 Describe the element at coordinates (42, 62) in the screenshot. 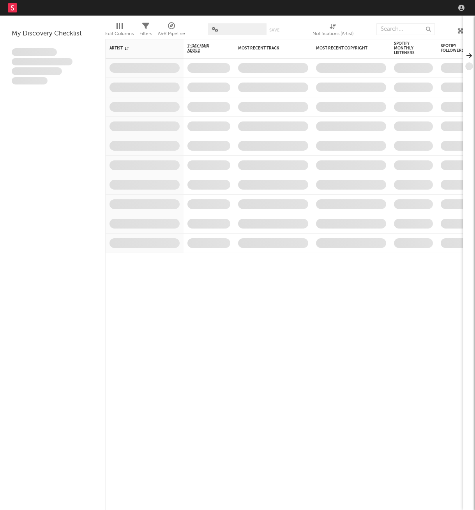

I see `span: Integer aliquet in purus et` at that location.